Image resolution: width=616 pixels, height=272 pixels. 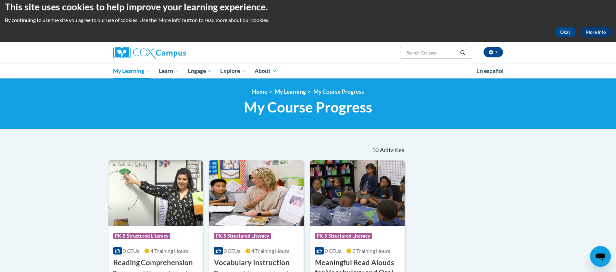 What do you see at coordinates (565, 32) in the screenshot?
I see `button: Okay` at bounding box center [565, 32].